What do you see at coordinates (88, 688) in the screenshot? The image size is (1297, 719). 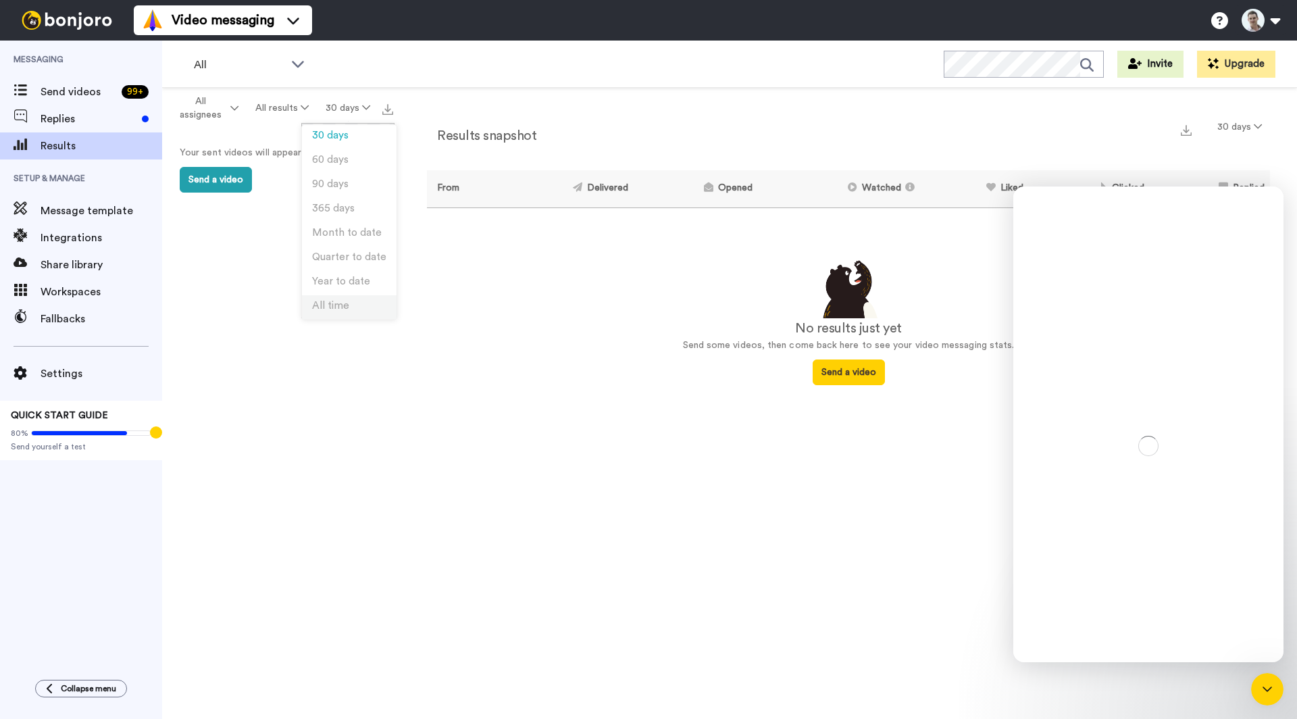 I see `span: Collapse menu` at bounding box center [88, 688].